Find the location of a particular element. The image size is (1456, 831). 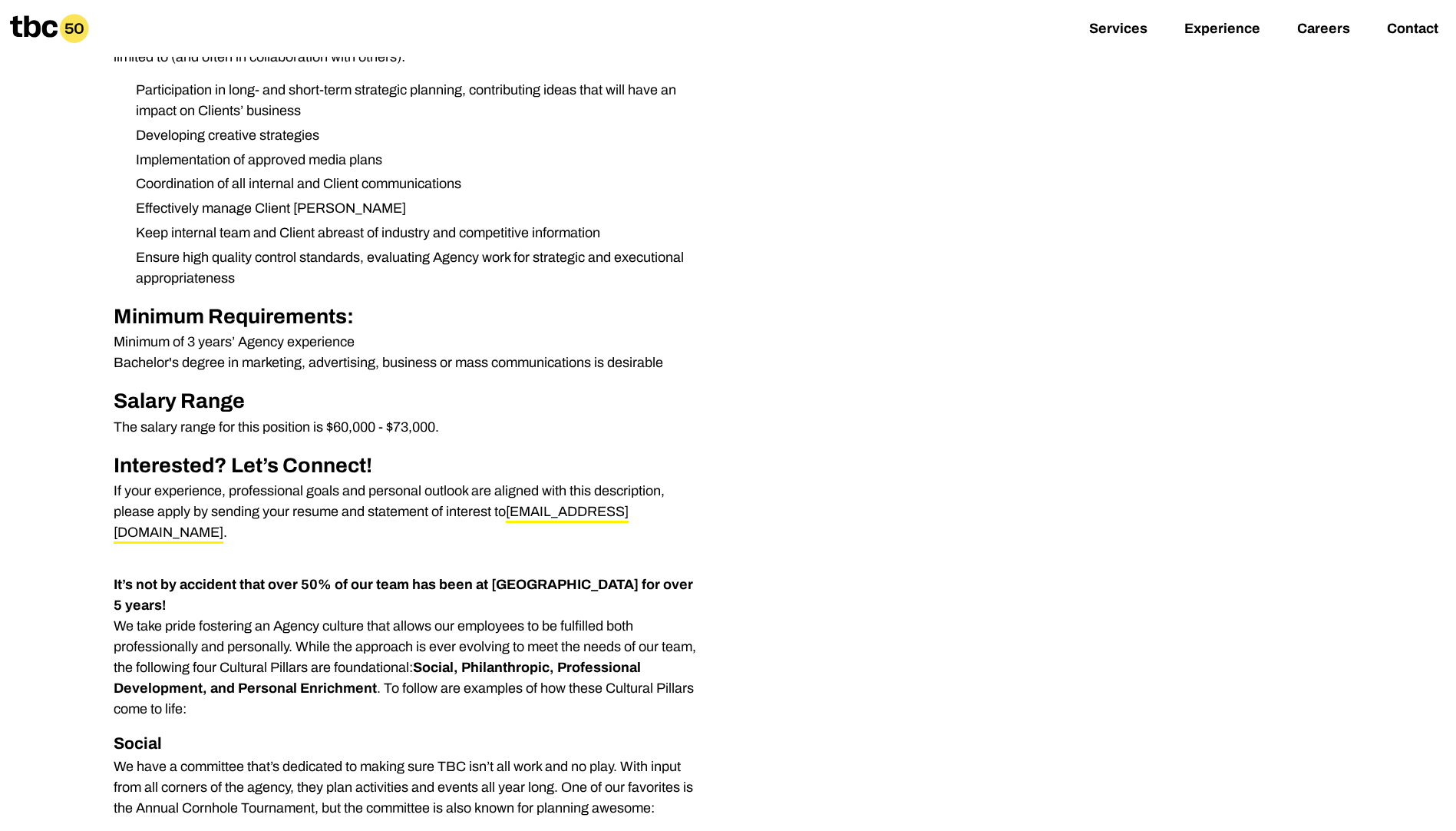

h2: Salary Range is located at coordinates (408, 401).